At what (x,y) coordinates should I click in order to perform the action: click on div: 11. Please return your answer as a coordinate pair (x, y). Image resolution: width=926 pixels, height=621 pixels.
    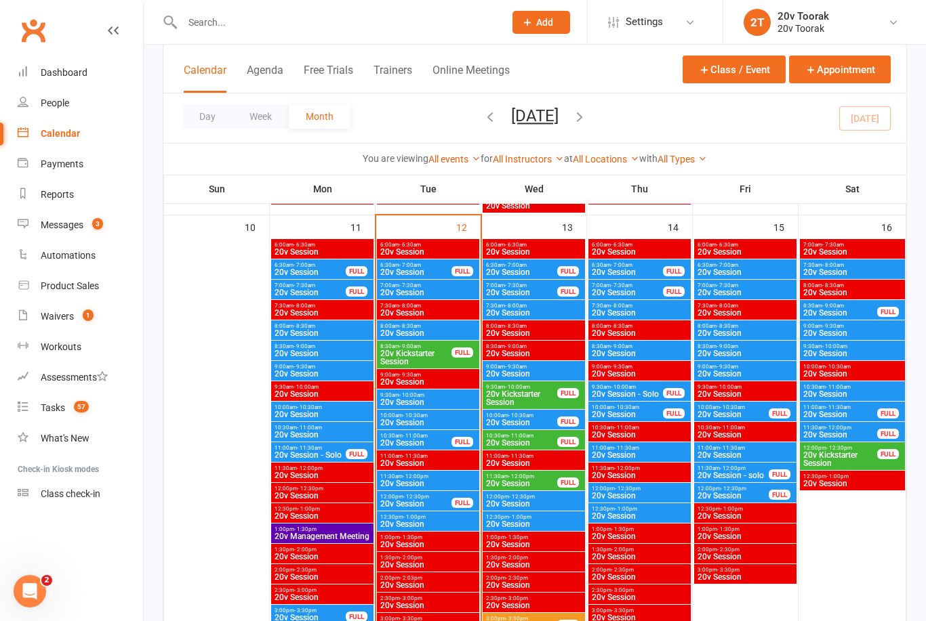
    Looking at the image, I should click on (362, 226).